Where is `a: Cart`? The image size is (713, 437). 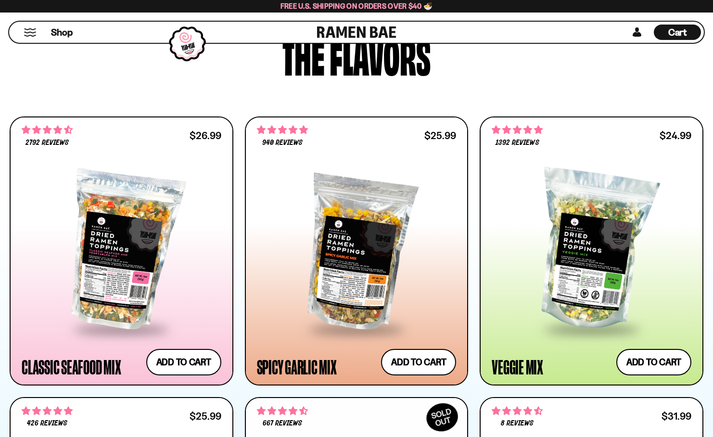
a: Cart is located at coordinates (678, 32).